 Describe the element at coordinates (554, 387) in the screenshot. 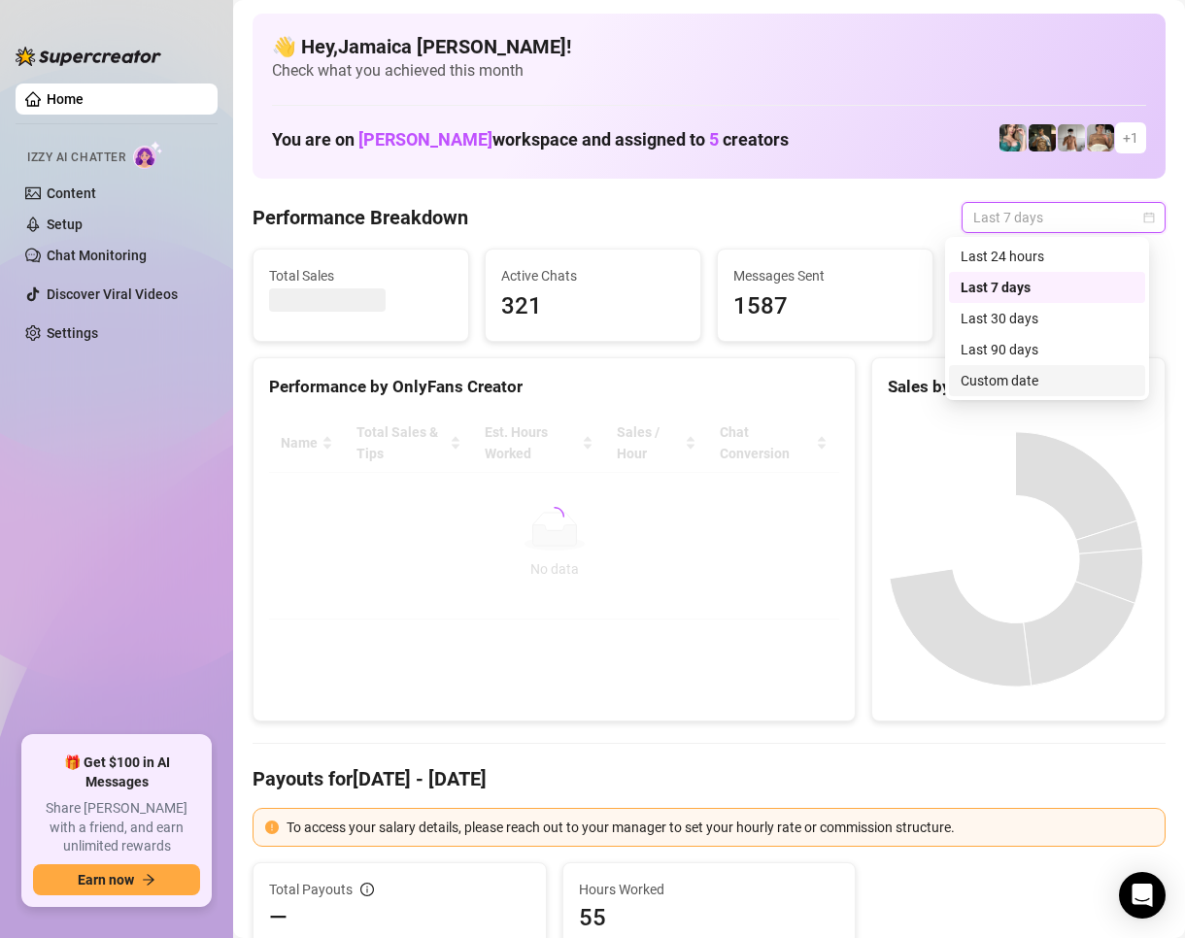

I see `div: Performance by OnlyFans Creator` at that location.